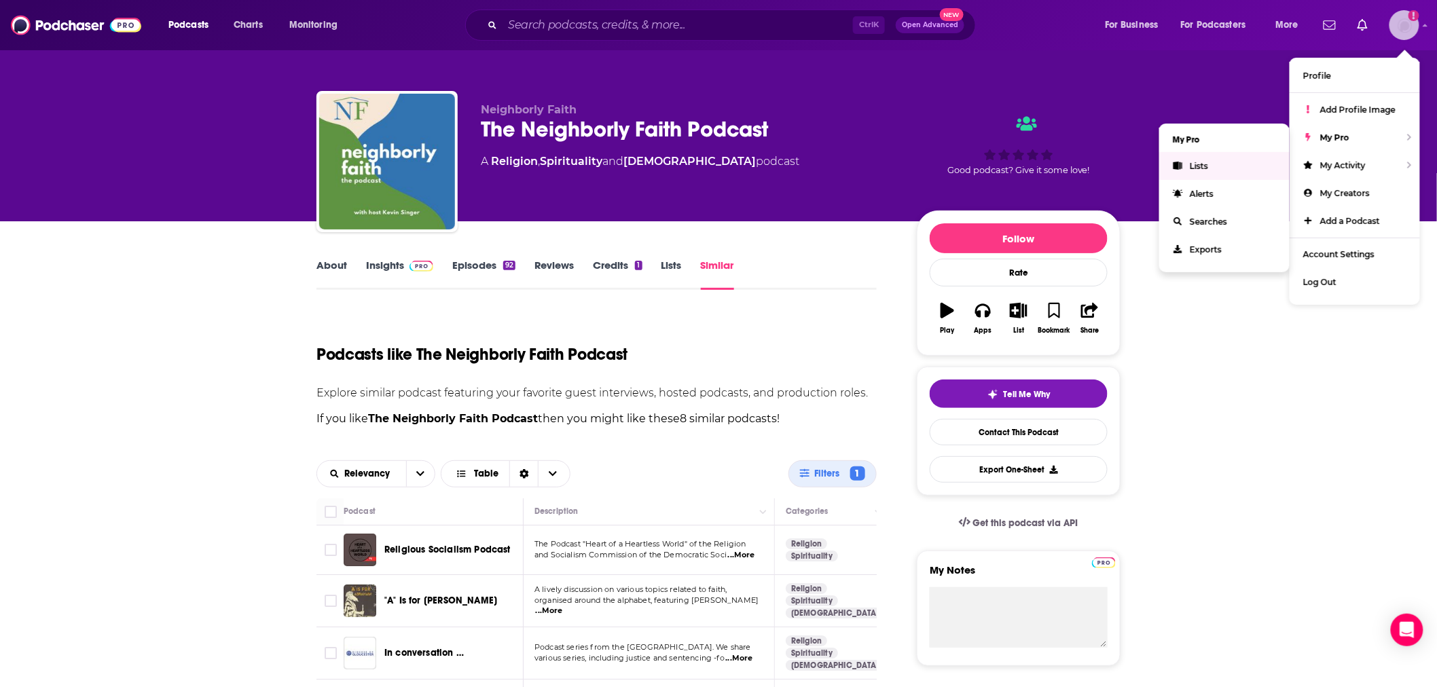 Image resolution: width=1437 pixels, height=687 pixels. Describe the element at coordinates (1026, 523) in the screenshot. I see `span: Get this podcast via API` at that location.